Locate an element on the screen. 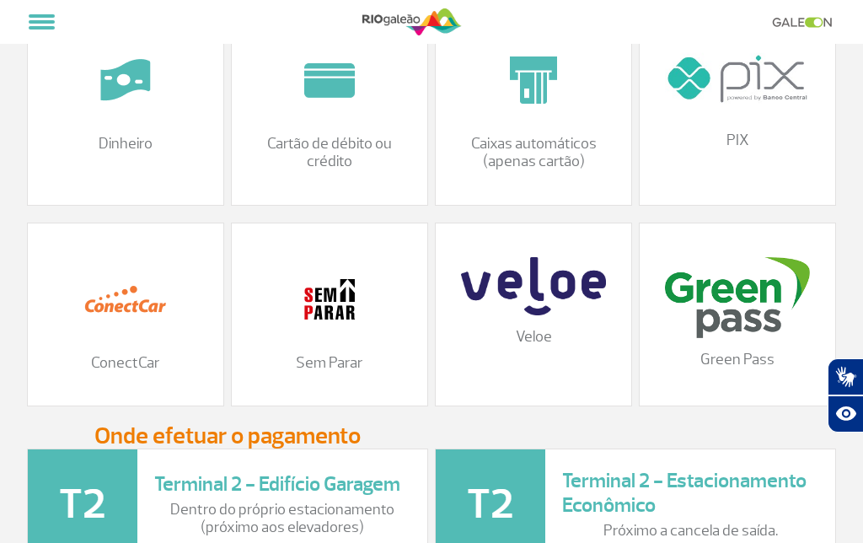 This screenshot has width=863, height=543. img: 10.png is located at coordinates (534, 80).